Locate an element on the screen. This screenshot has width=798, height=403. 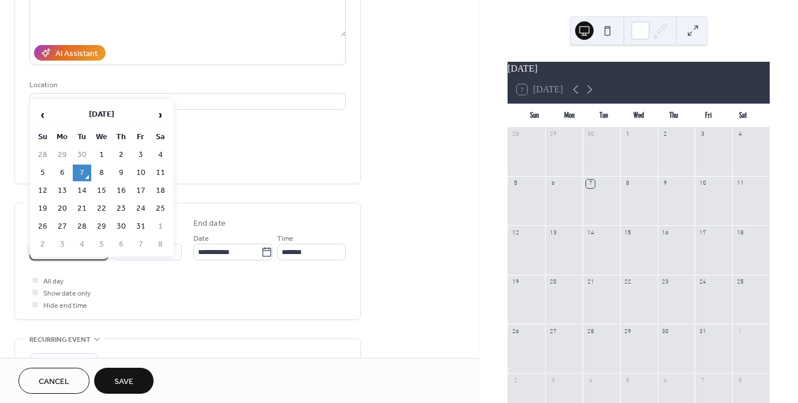
div: 14 is located at coordinates (590, 233).